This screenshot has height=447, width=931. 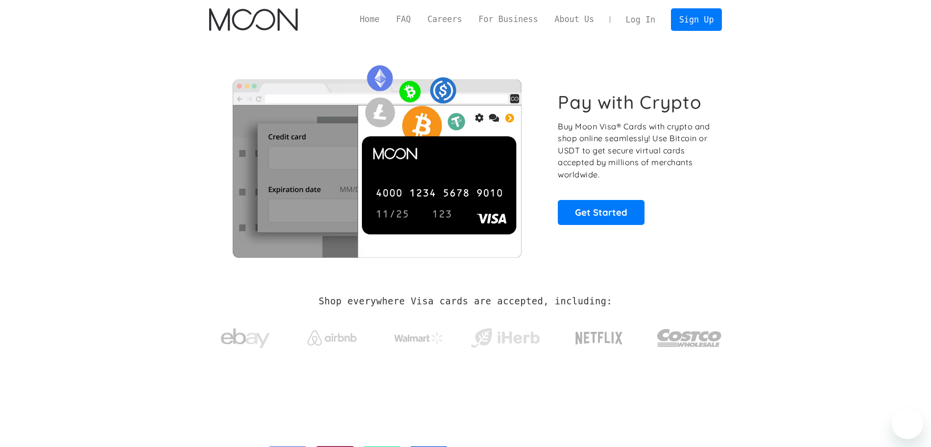 What do you see at coordinates (601, 212) in the screenshot?
I see `a: Get Started` at bounding box center [601, 212].